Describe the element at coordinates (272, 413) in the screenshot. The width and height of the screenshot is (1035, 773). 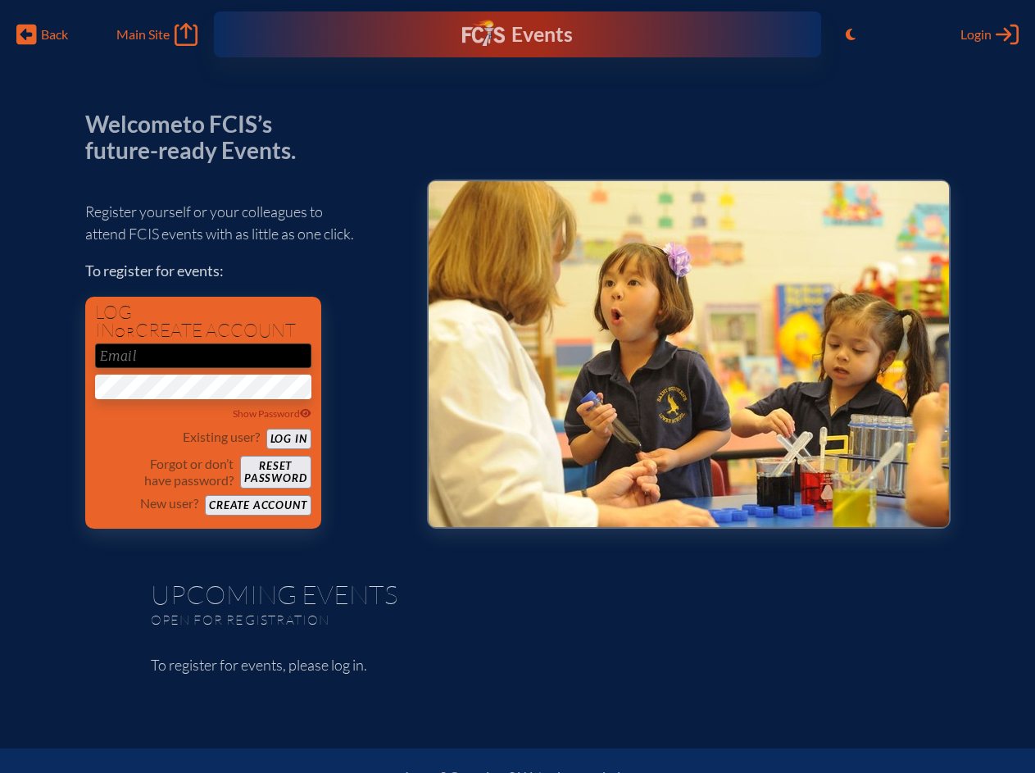
I see `span: Show Password` at that location.